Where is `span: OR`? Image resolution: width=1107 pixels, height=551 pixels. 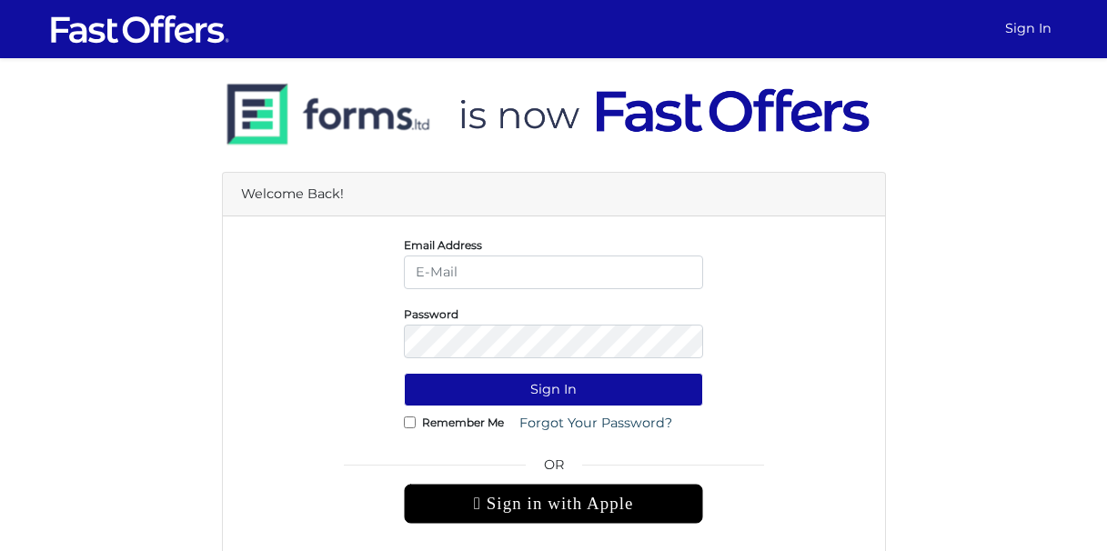
span: OR is located at coordinates (553, 470).